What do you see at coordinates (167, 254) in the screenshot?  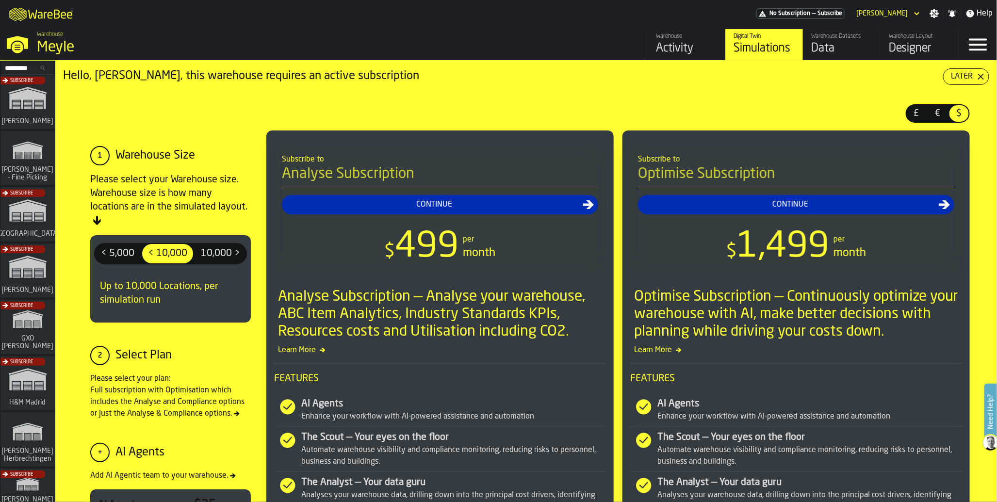 I see `label: button-switch-multi-< 10,000` at bounding box center [167, 254].